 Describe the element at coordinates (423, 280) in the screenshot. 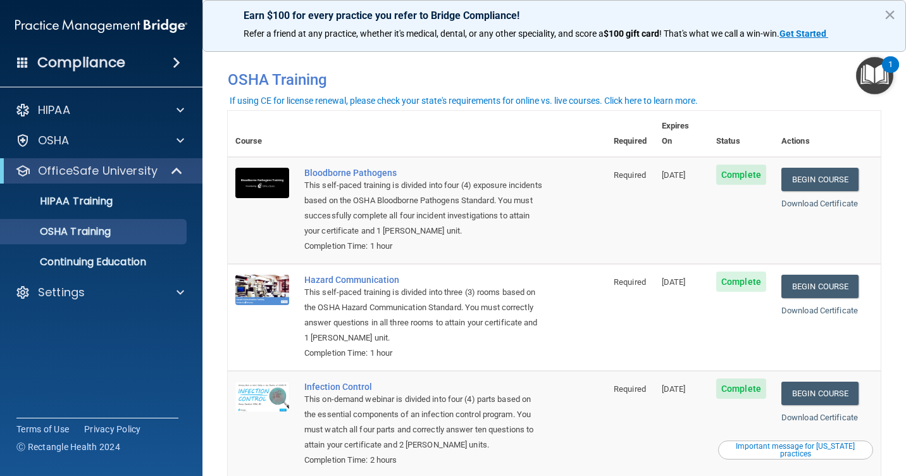

I see `div: Hazard Communication` at that location.